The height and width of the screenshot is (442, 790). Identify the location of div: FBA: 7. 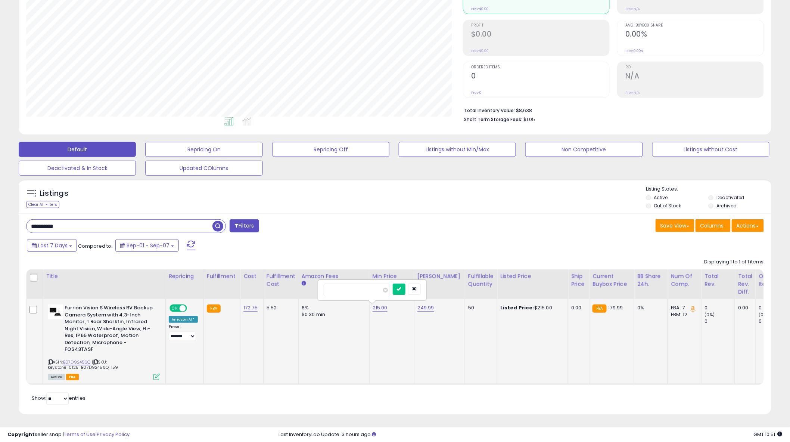
(683, 308).